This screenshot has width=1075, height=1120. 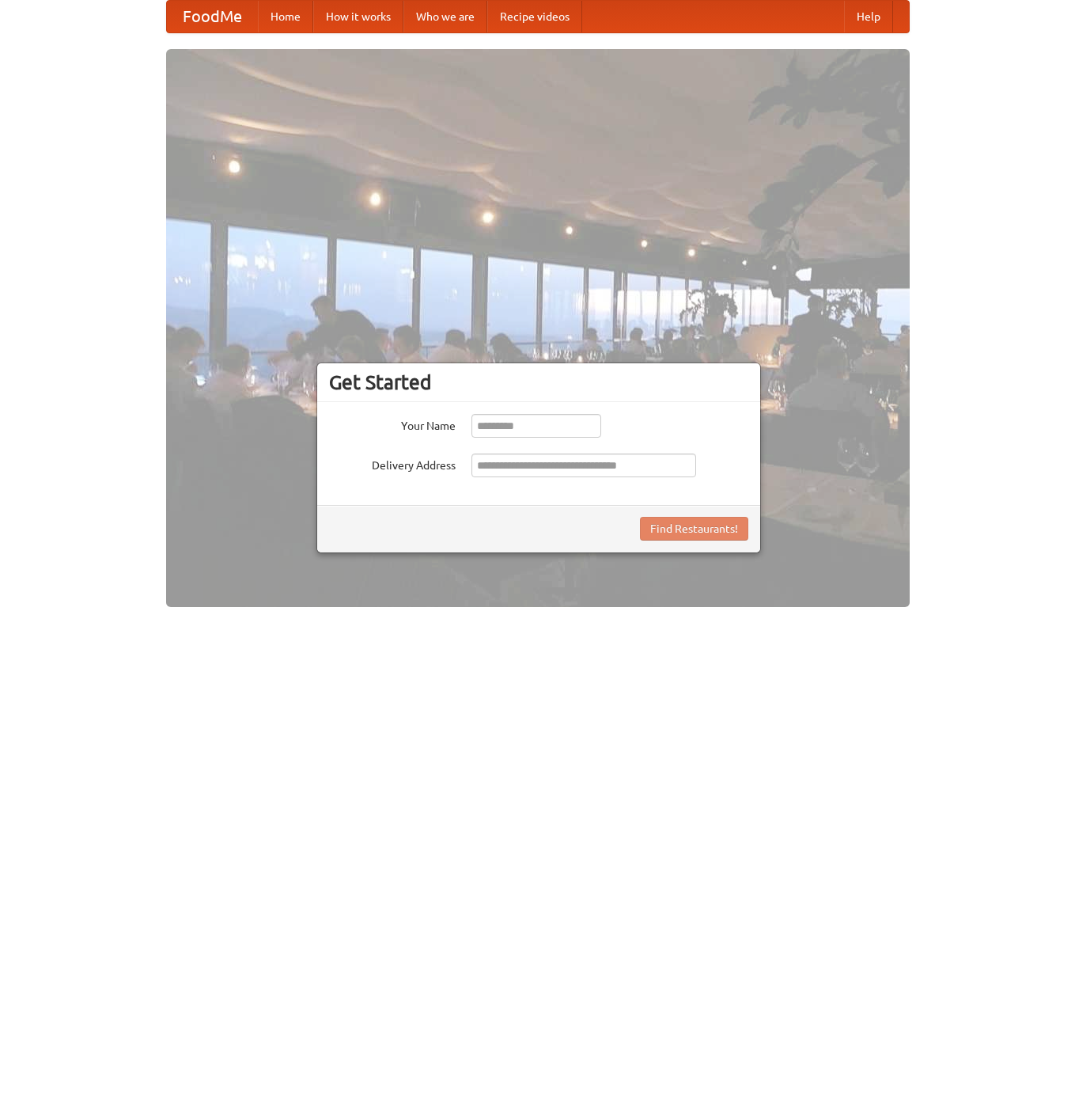 I want to click on a: Help, so click(x=869, y=17).